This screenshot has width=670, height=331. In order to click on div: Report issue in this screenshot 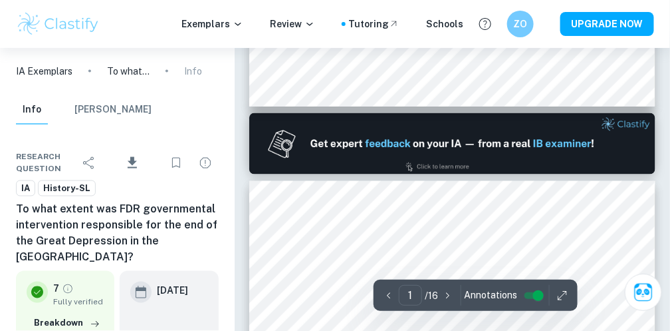, I will do `click(205, 163)`.